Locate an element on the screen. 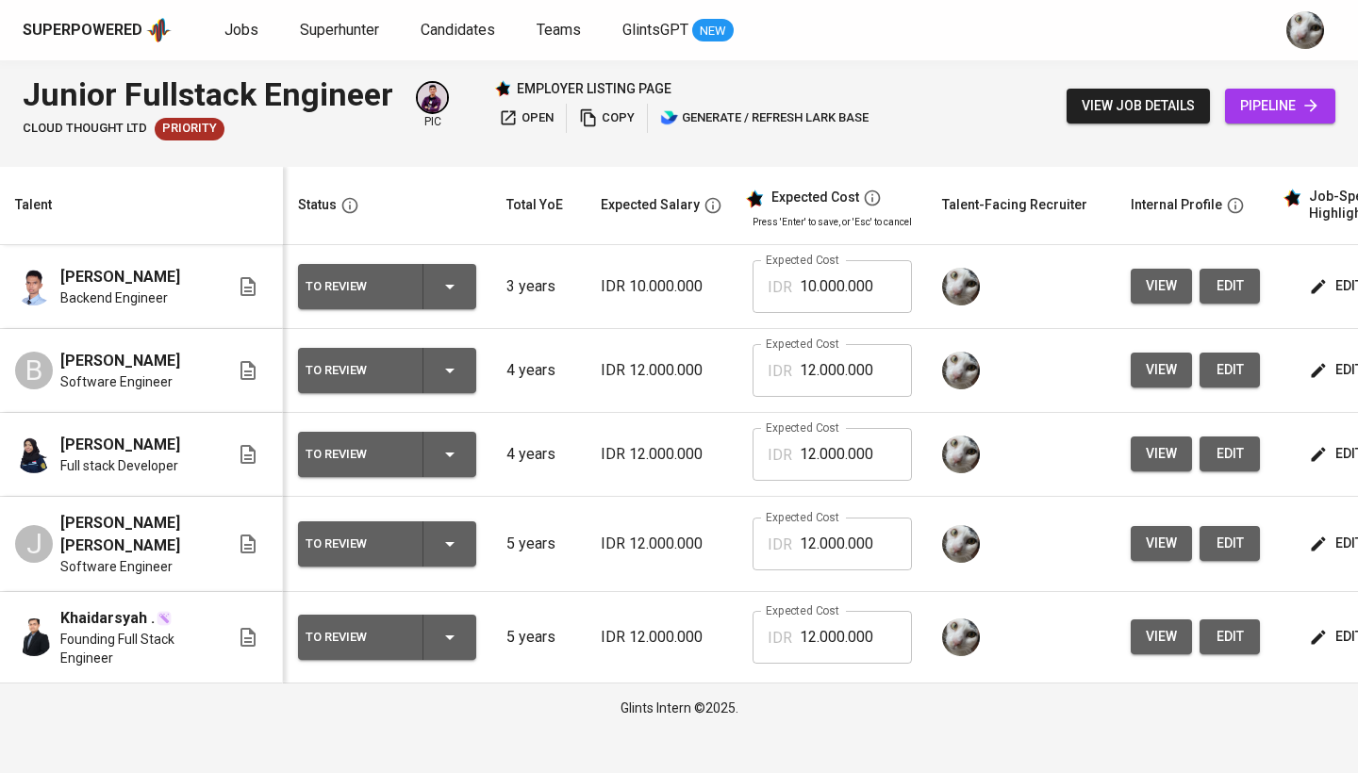  p: employer listing page is located at coordinates (594, 89).